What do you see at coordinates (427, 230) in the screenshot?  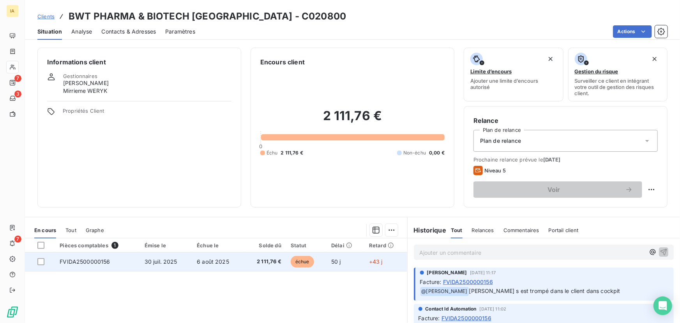 I see `h6: Historique` at bounding box center [427, 230].